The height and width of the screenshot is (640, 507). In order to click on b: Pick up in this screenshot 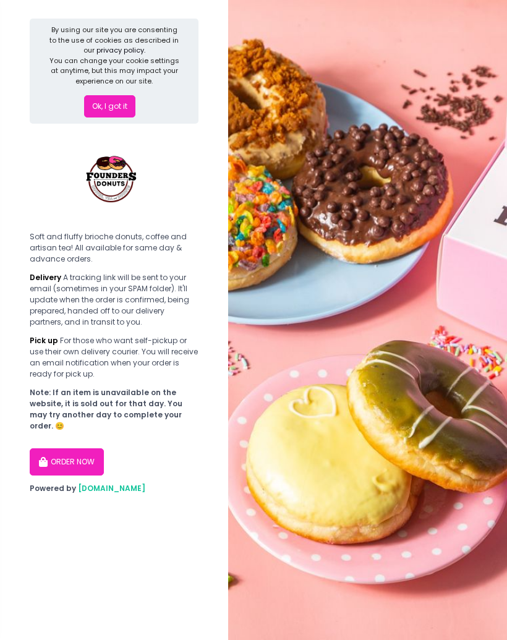, I will do `click(44, 340)`.